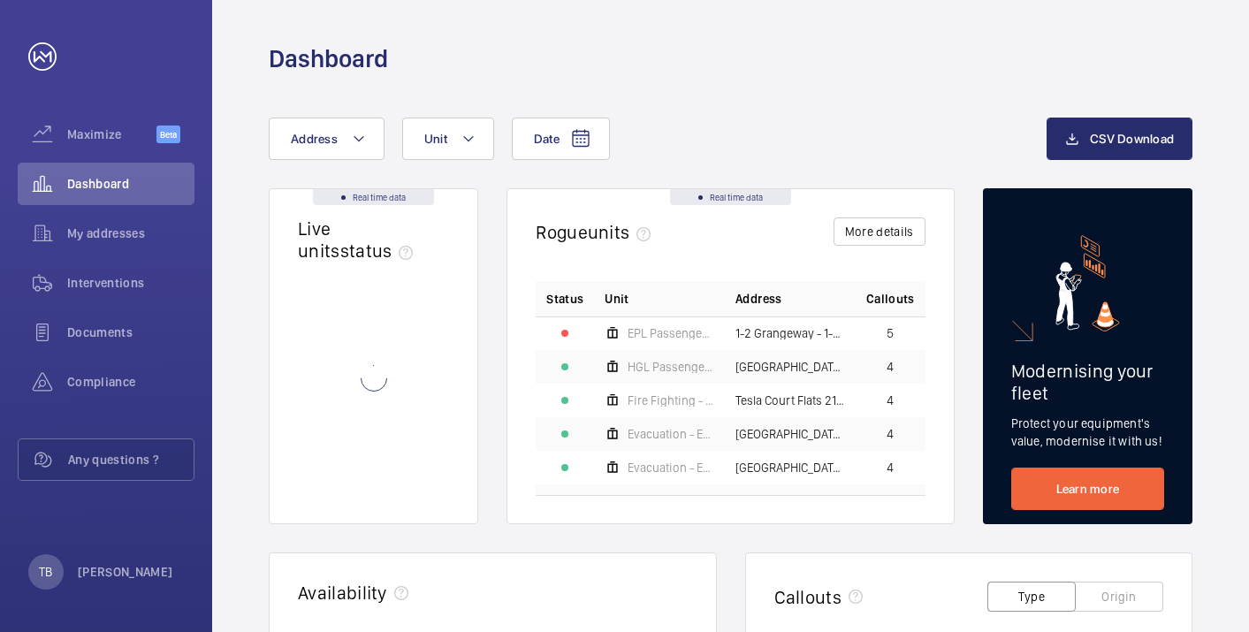 The image size is (1249, 632). Describe the element at coordinates (890, 333) in the screenshot. I see `span: 5` at that location.